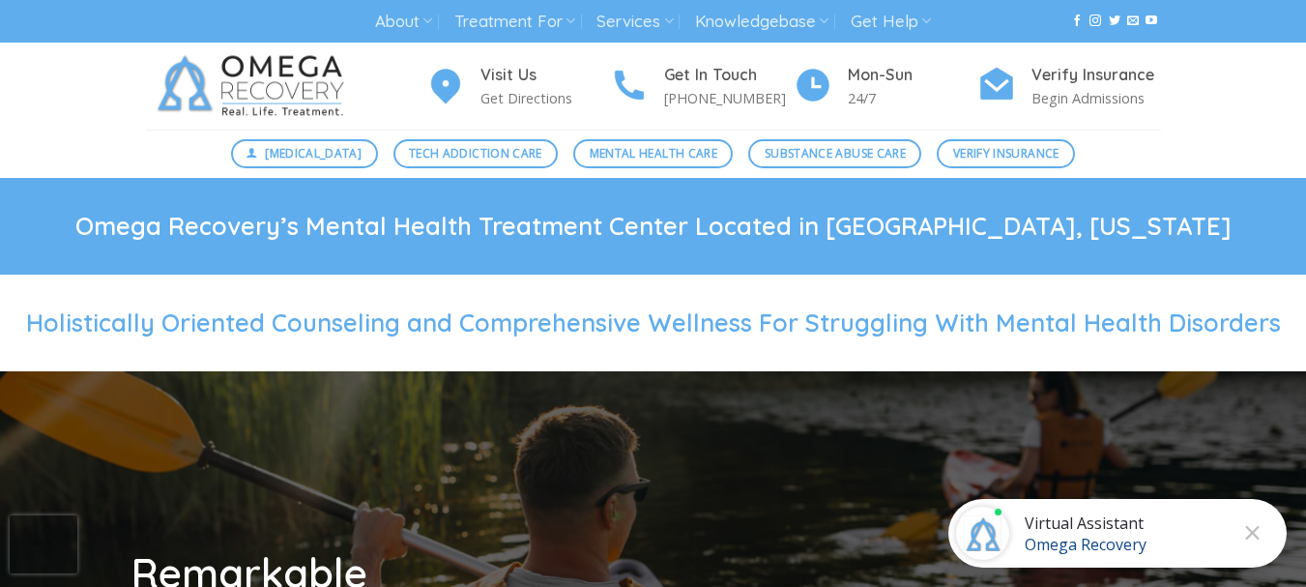 This screenshot has width=1306, height=587. I want to click on a: Follow on Twitter, so click(1115, 21).